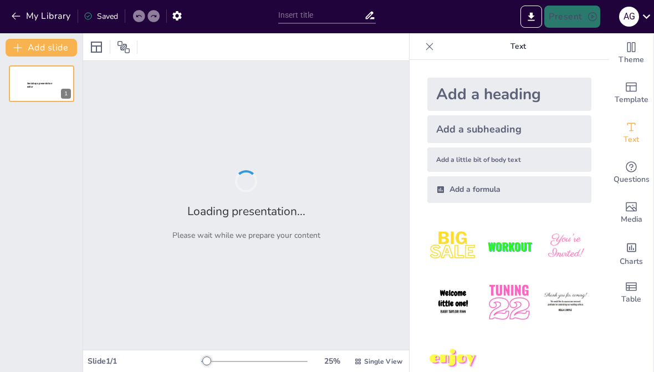 This screenshot has height=372, width=654. Describe the element at coordinates (42, 16) in the screenshot. I see `button: My Library` at that location.